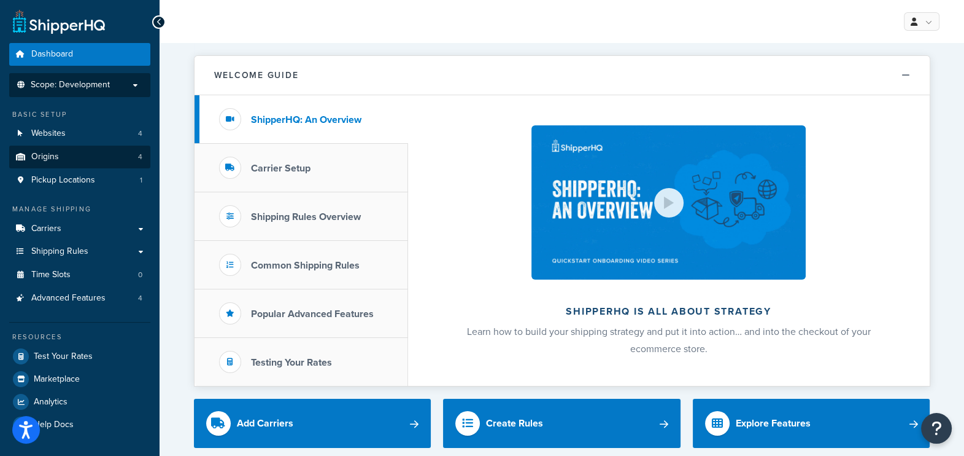  I want to click on a: Time Slots0, so click(80, 274).